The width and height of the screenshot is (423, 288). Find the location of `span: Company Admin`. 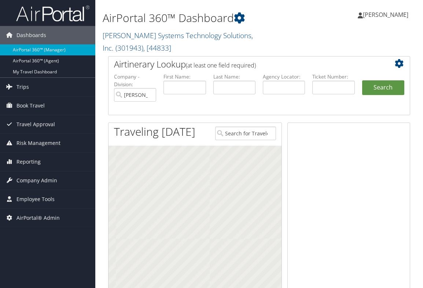

span: Company Admin is located at coordinates (37, 180).